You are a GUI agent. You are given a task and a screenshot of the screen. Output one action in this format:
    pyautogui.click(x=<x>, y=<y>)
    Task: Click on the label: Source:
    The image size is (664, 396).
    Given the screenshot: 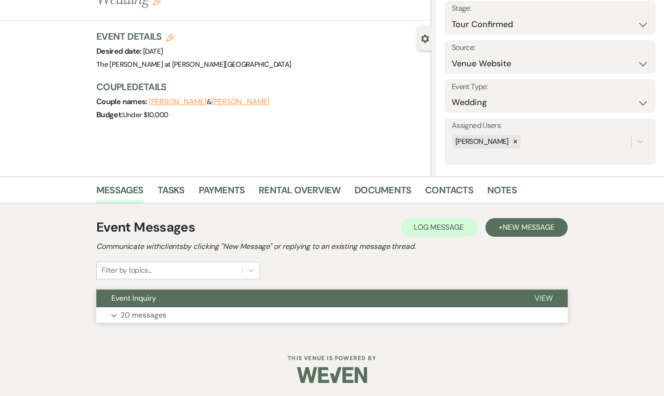 What is the action you would take?
    pyautogui.click(x=550, y=48)
    